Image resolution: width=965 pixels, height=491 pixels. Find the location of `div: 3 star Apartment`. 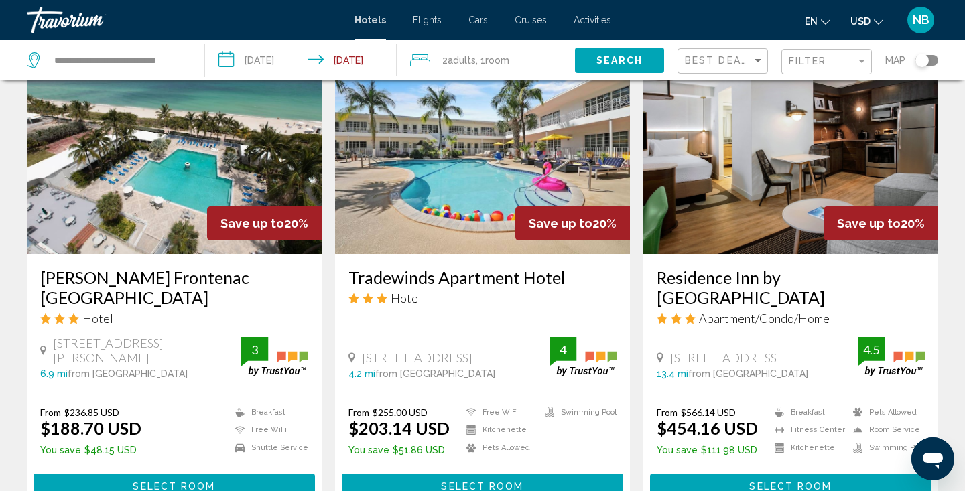

div: 3 star Apartment is located at coordinates (791, 318).